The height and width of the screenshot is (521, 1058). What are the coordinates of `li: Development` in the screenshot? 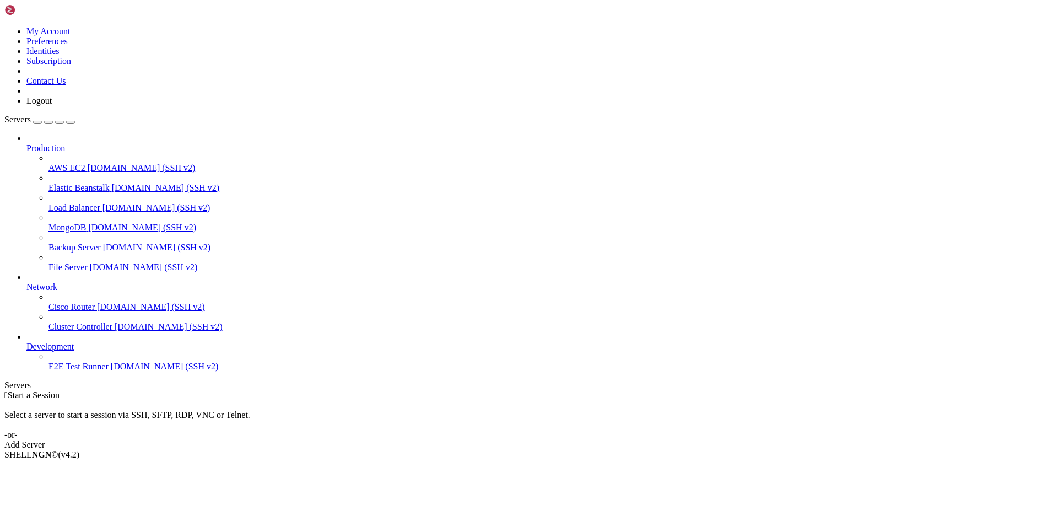 It's located at (540, 352).